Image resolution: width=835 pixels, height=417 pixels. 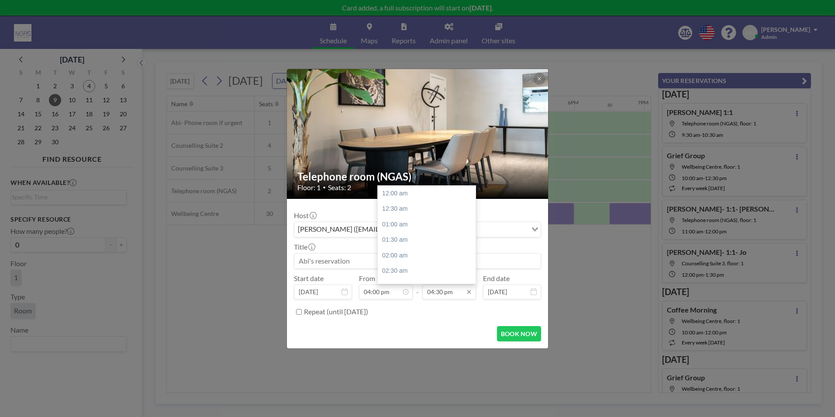 What do you see at coordinates (418, 176) in the screenshot?
I see `h2: Telephone room (NGAS)` at bounding box center [418, 176].